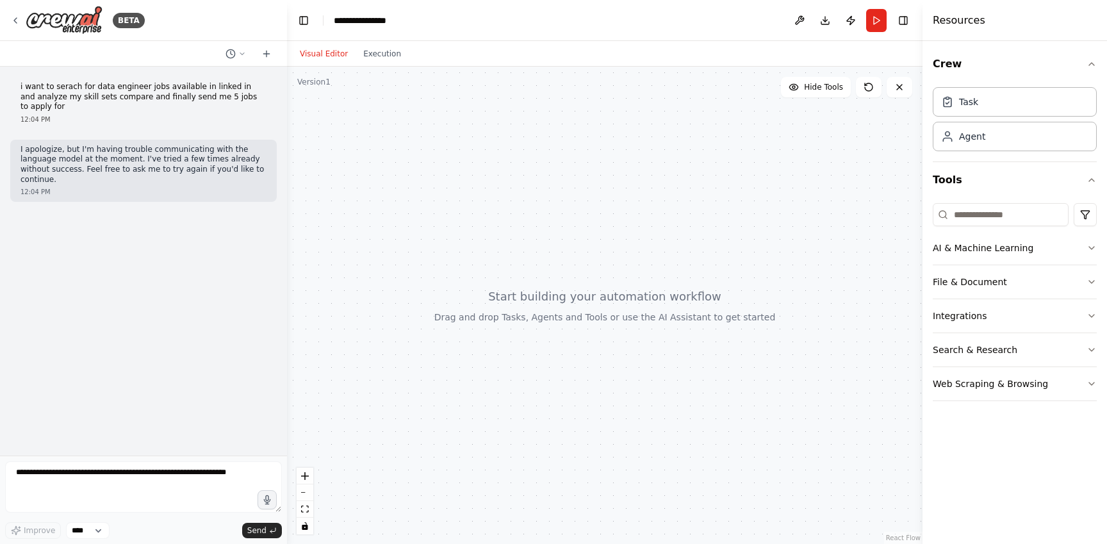 The width and height of the screenshot is (1107, 544). What do you see at coordinates (959, 21) in the screenshot?
I see `h4: Resources` at bounding box center [959, 21].